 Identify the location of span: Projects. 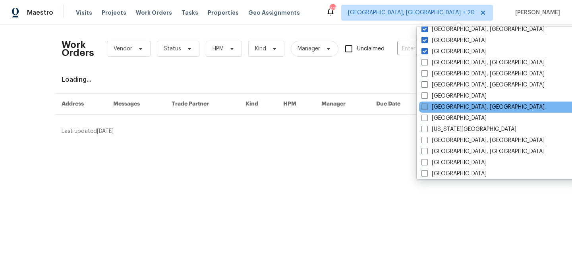
(114, 13).